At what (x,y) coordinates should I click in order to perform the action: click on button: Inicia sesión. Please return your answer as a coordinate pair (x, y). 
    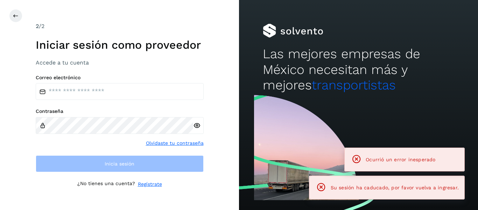
    Looking at the image, I should click on (120, 164).